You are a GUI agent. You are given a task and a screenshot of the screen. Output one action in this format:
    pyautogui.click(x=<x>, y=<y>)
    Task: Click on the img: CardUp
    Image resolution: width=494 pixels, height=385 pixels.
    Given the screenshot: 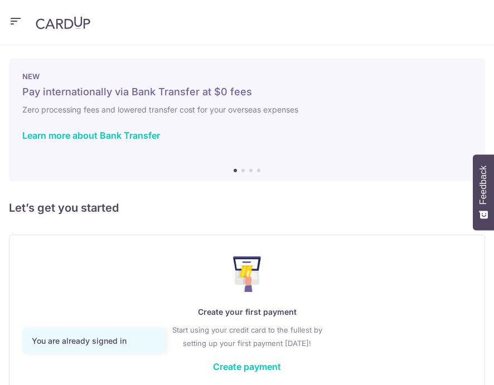 What is the action you would take?
    pyautogui.click(x=63, y=23)
    